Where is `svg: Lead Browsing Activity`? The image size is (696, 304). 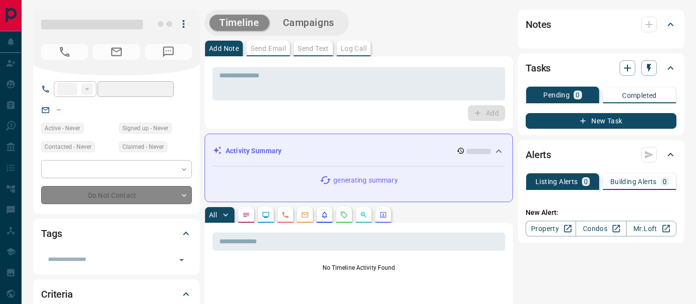
svg: Lead Browsing Activity is located at coordinates (266, 215).